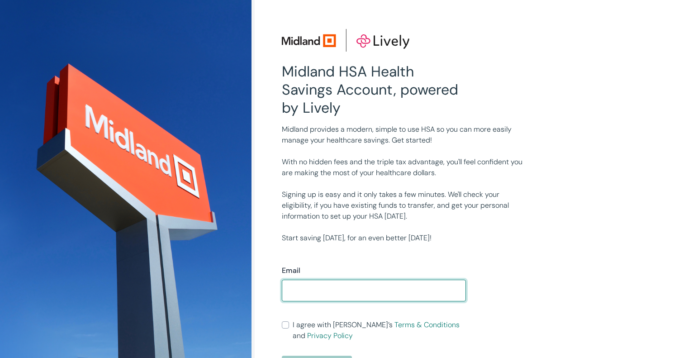 The image size is (688, 358). I want to click on a: Privacy Policy, so click(330, 335).